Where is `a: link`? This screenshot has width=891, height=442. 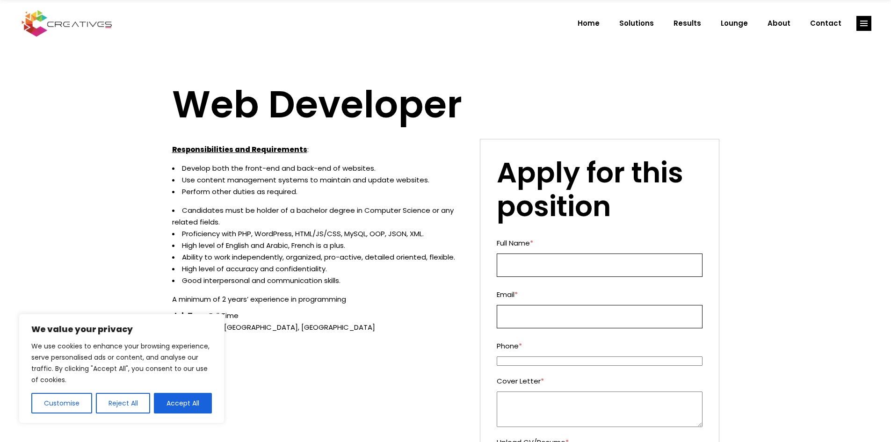 a: link is located at coordinates (864, 23).